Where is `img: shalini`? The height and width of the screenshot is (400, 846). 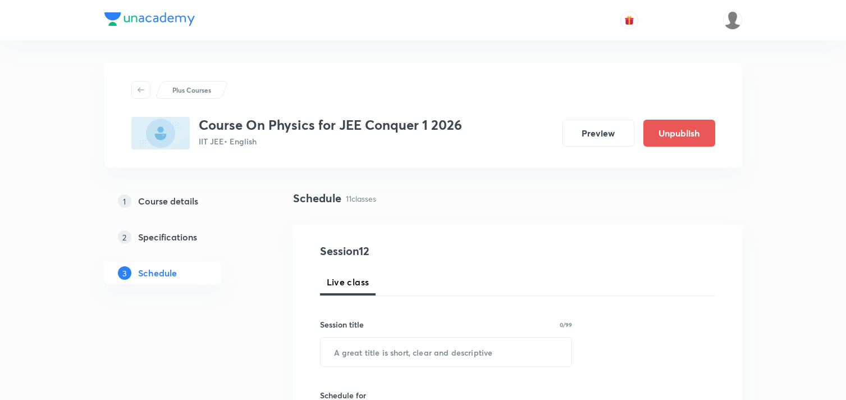
img: shalini is located at coordinates (732, 20).